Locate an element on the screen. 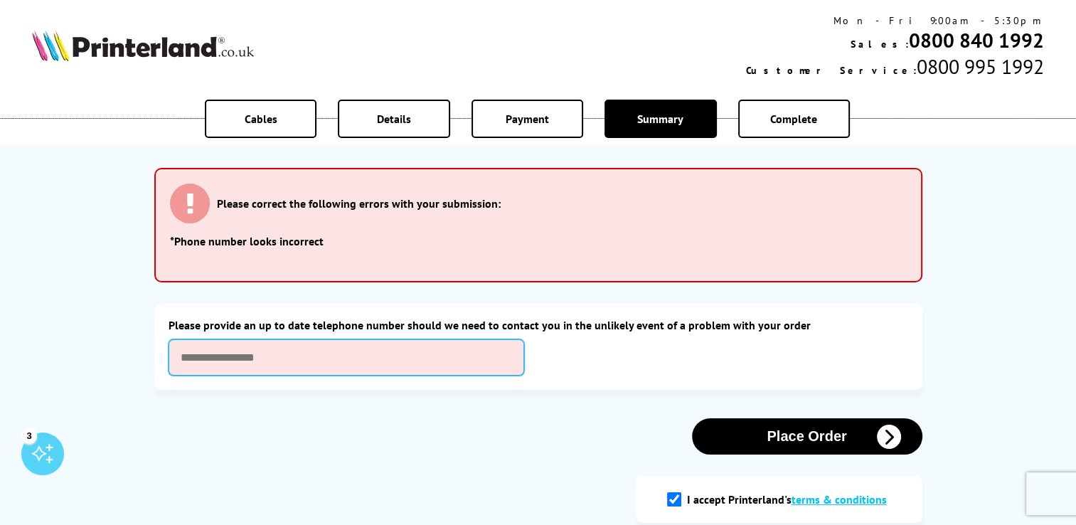 Image resolution: width=1076 pixels, height=525 pixels. div: Mon - Fri 9:00am - 5:30pm is located at coordinates (895, 21).